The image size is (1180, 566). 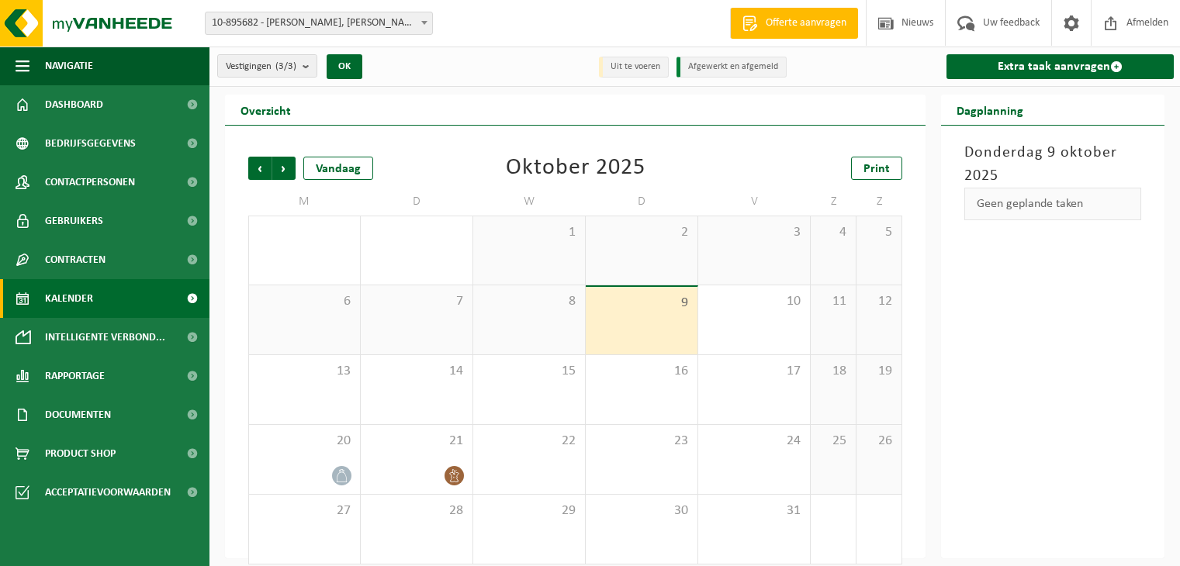 I want to click on h2: Dagplanning, so click(x=990, y=109).